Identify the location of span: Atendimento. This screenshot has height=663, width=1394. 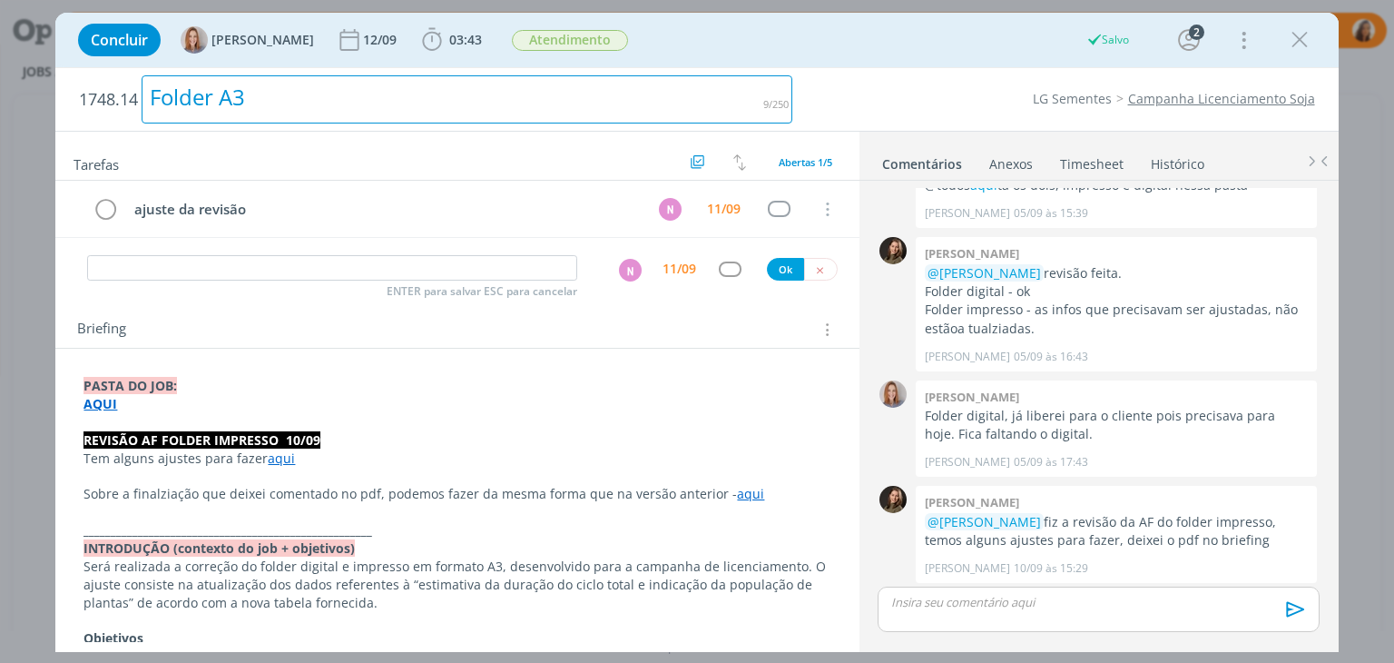
(570, 40).